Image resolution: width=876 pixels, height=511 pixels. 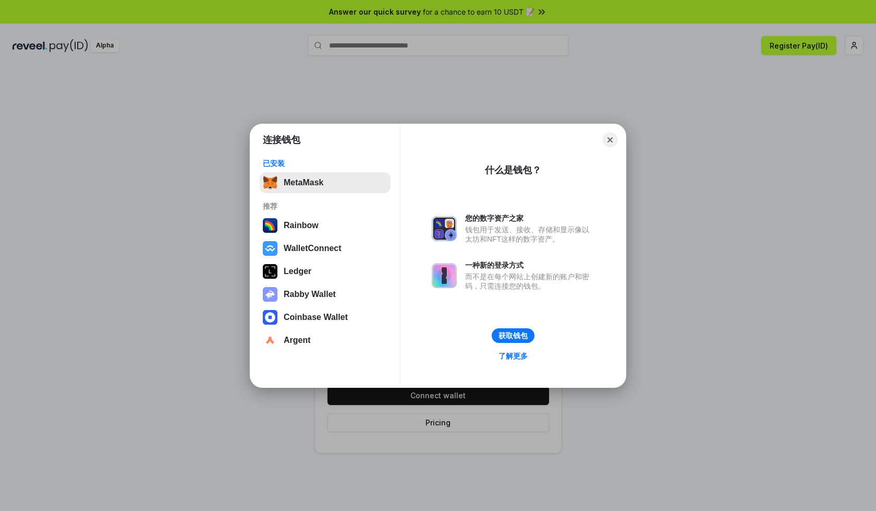 What do you see at coordinates (530, 218) in the screenshot?
I see `div: 您的数字资产之家` at bounding box center [530, 218].